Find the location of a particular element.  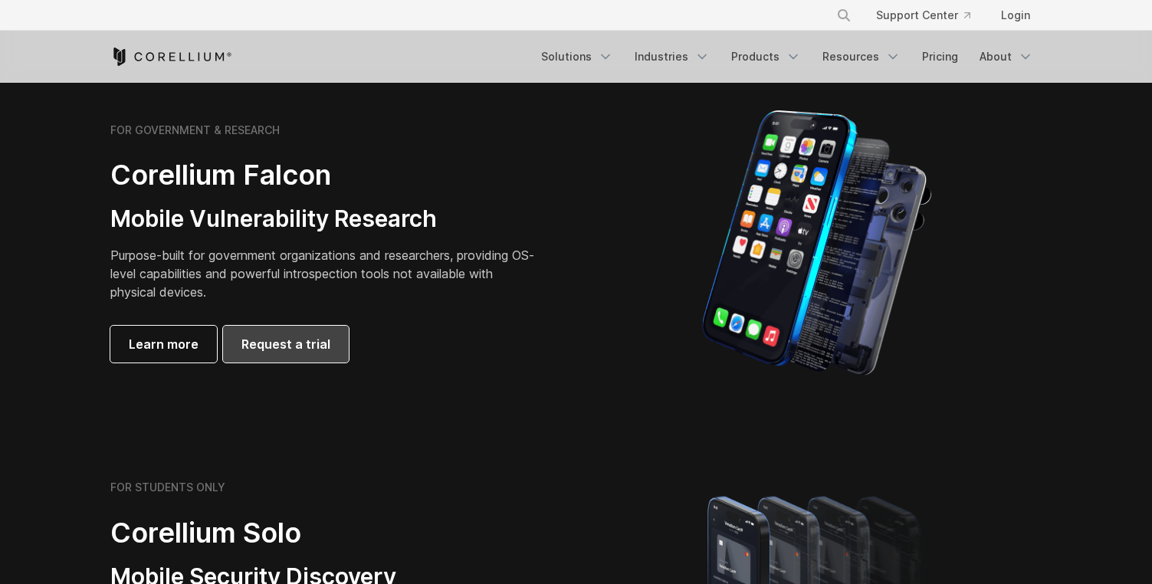

a: Support Center is located at coordinates (923, 15).